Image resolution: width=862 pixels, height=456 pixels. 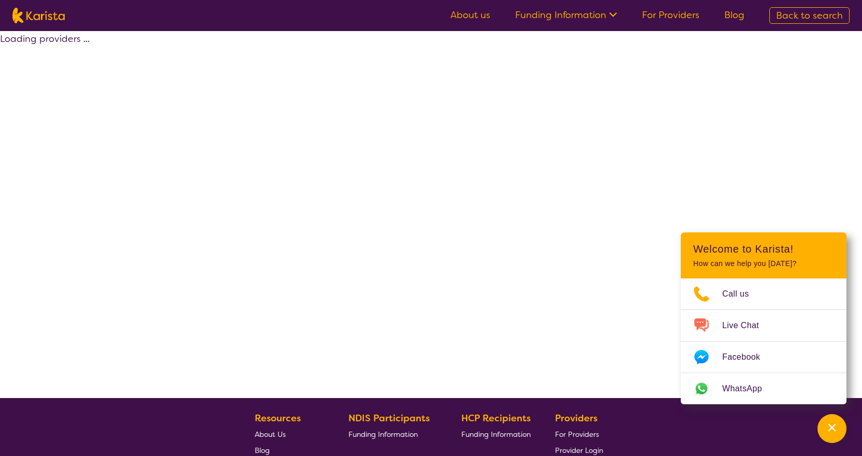 I want to click on div: Channel Menu, so click(x=763, y=318).